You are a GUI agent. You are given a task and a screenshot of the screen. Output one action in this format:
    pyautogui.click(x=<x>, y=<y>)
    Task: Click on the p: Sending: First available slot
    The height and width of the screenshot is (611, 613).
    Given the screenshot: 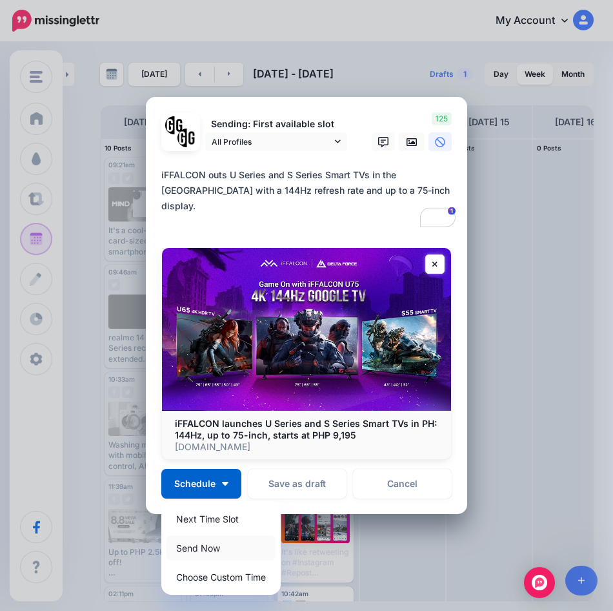 What is the action you would take?
    pyautogui.click(x=276, y=124)
    